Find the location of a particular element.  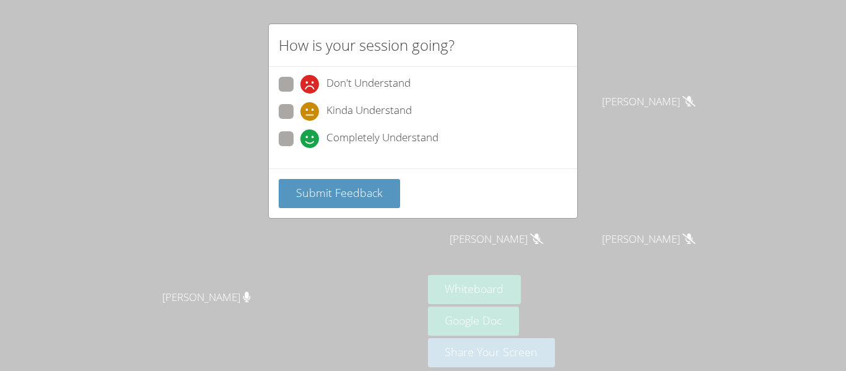

button: Submit Feedback is located at coordinates (339, 193).